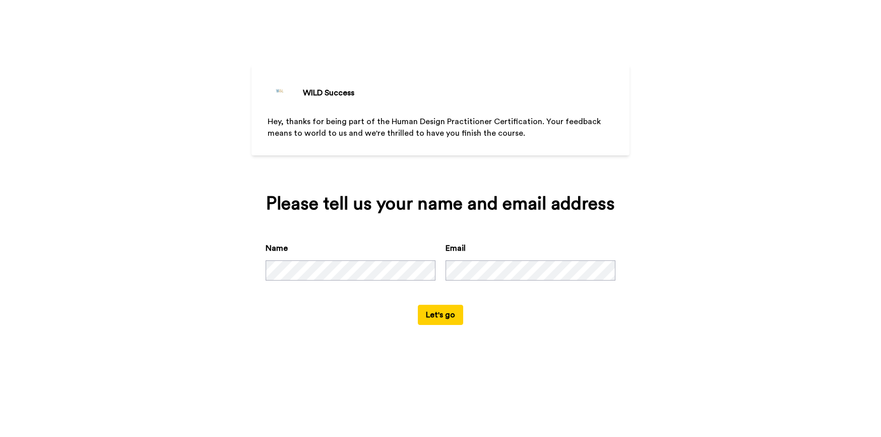  What do you see at coordinates (435, 127) in the screenshot?
I see `span: Hey, thanks for being part of the Human Design Practitioner Certification. Your feedback means to...` at bounding box center [435, 127].